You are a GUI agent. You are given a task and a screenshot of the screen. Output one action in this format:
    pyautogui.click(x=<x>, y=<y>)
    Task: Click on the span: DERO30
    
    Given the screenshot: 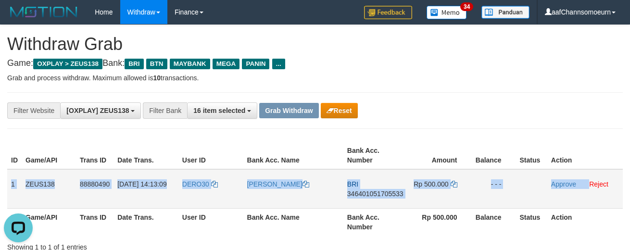 What is the action you would take?
    pyautogui.click(x=196, y=184)
    